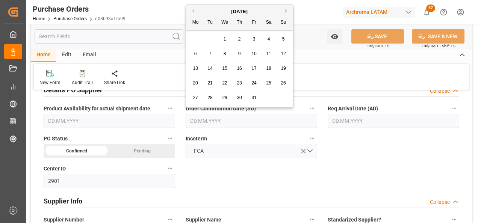 The height and width of the screenshot is (223, 478). I want to click on div: Choose Sunday, October 12th, 2025, so click(283, 54).